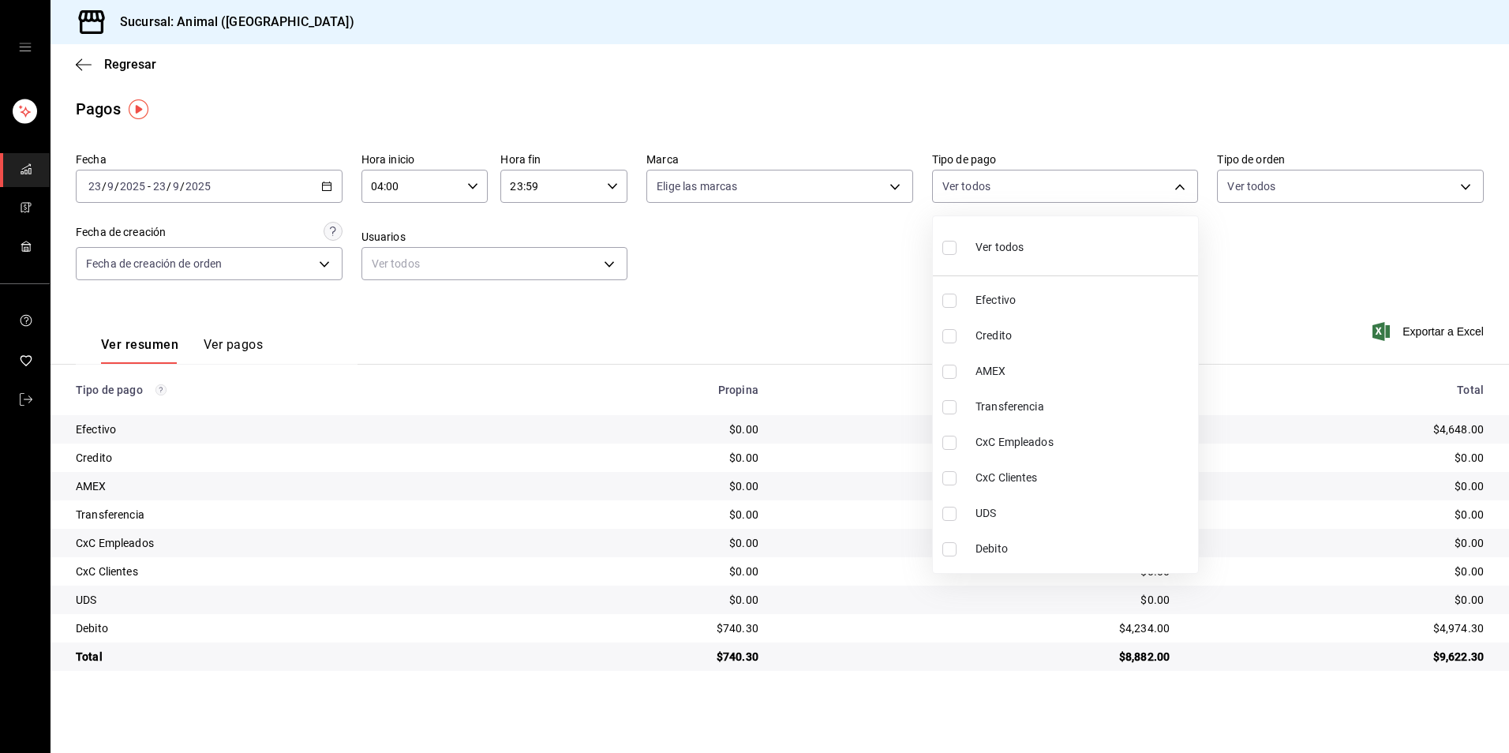 The width and height of the screenshot is (1509, 753). I want to click on img: Tooltip marker, so click(138, 109).